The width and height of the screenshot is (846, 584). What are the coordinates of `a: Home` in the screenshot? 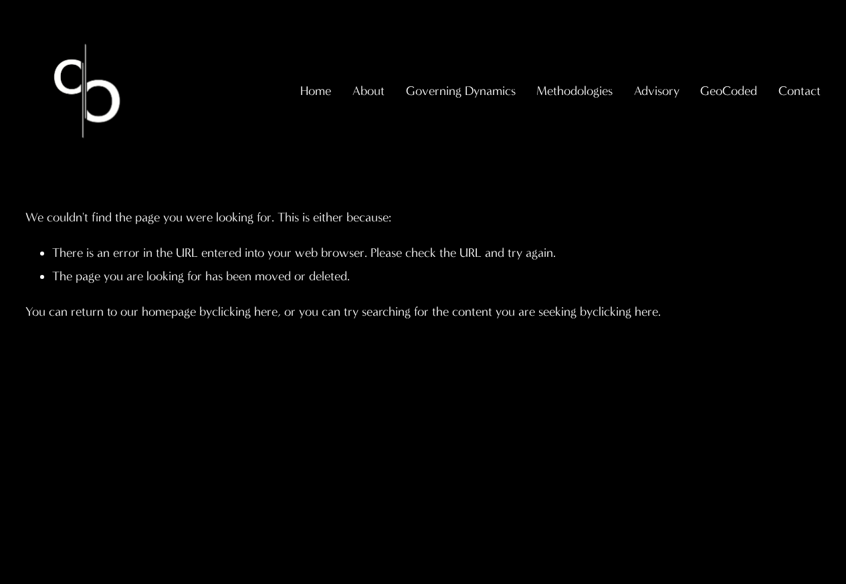 It's located at (316, 91).